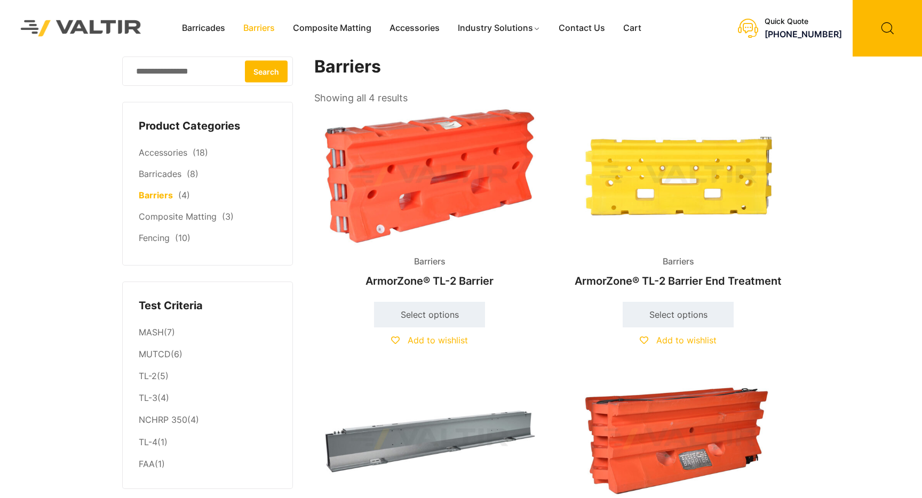 The image size is (922, 498). I want to click on a: BarriersArmorZone® TL-2 Barrier End Treatment, so click(678, 199).